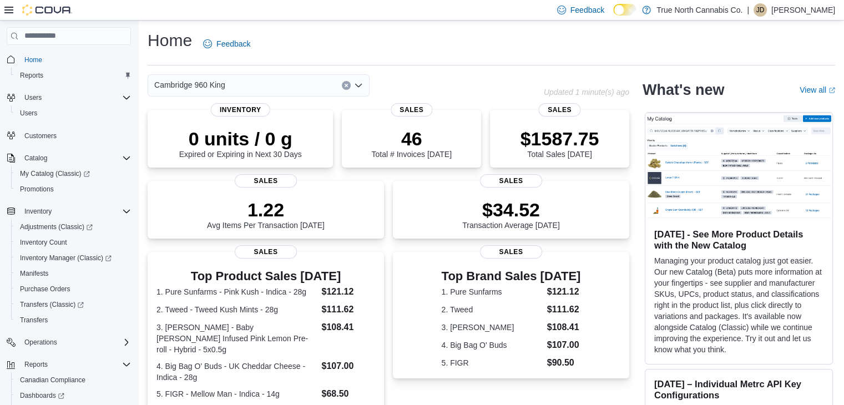 The image size is (844, 405). Describe the element at coordinates (73, 227) in the screenshot. I see `a: Adjustments (Classic)` at that location.